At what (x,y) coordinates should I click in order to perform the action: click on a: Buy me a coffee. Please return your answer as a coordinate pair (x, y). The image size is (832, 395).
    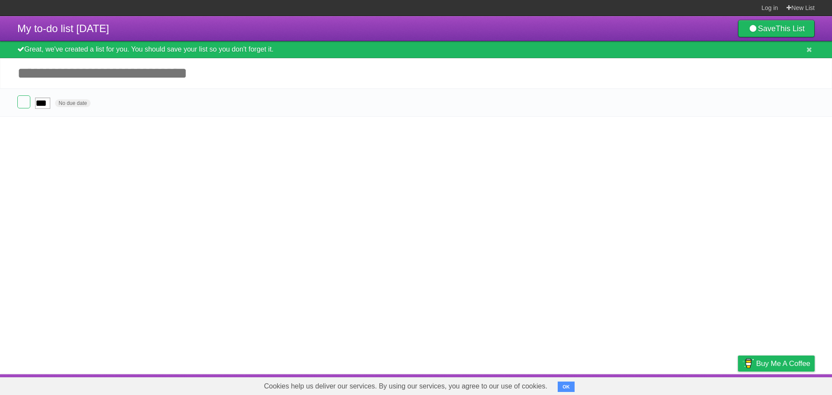
    Looking at the image, I should click on (776, 363).